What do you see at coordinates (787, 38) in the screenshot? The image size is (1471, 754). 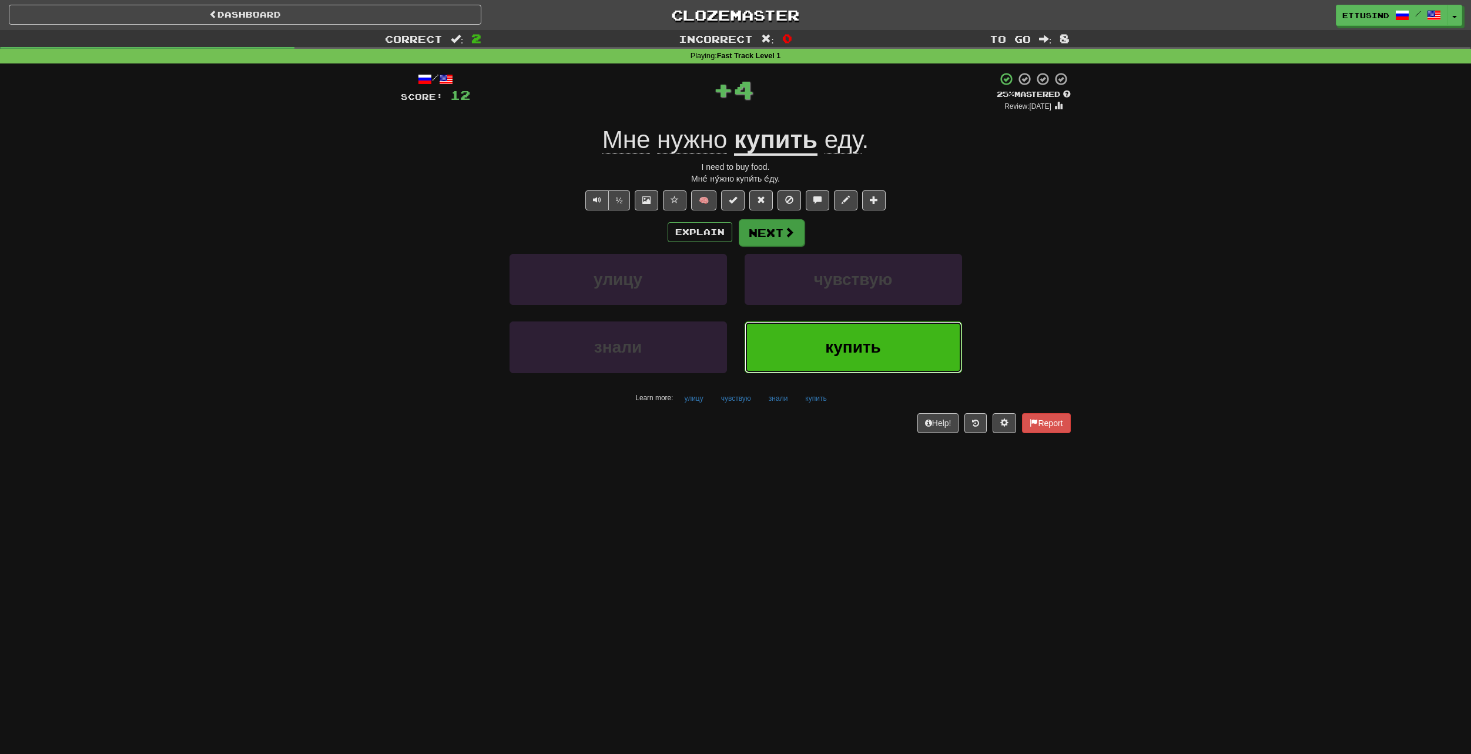 I see `span: 0` at bounding box center [787, 38].